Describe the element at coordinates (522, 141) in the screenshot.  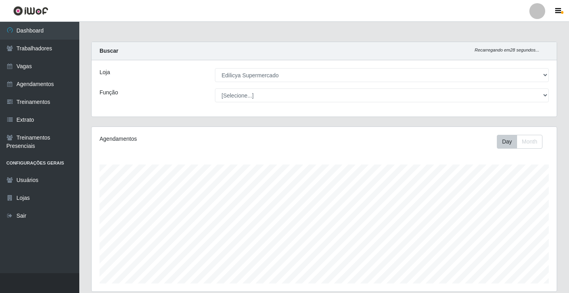
I see `div: Toolbar with button groups` at that location.